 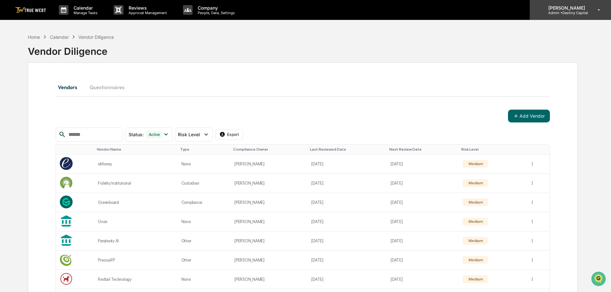 What do you see at coordinates (24, 134) in the screenshot?
I see `a: 🖐️Preclearance` at bounding box center [24, 134].